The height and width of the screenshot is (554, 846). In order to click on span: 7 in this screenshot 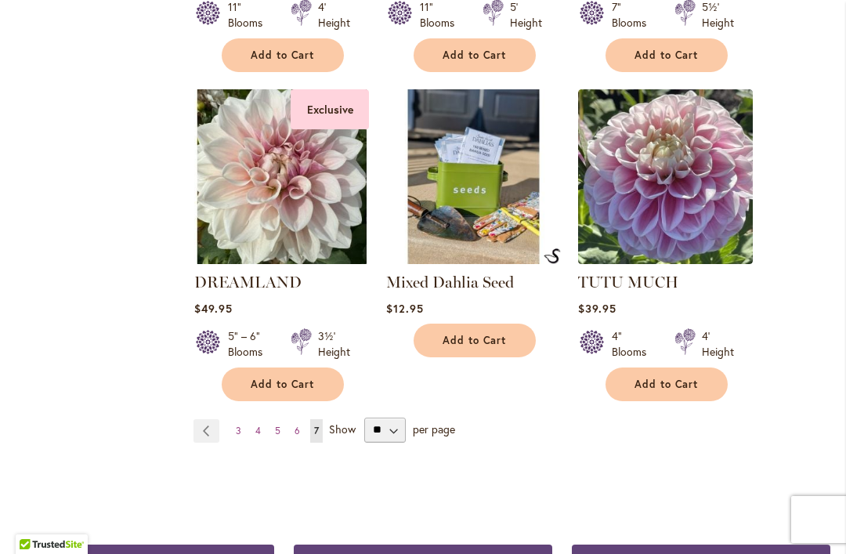, I will do `click(316, 430)`.